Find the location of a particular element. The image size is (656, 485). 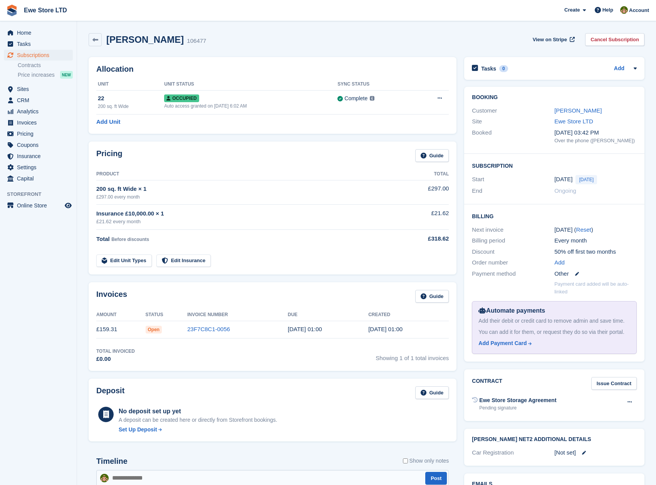

th: Total is located at coordinates (422, 174).